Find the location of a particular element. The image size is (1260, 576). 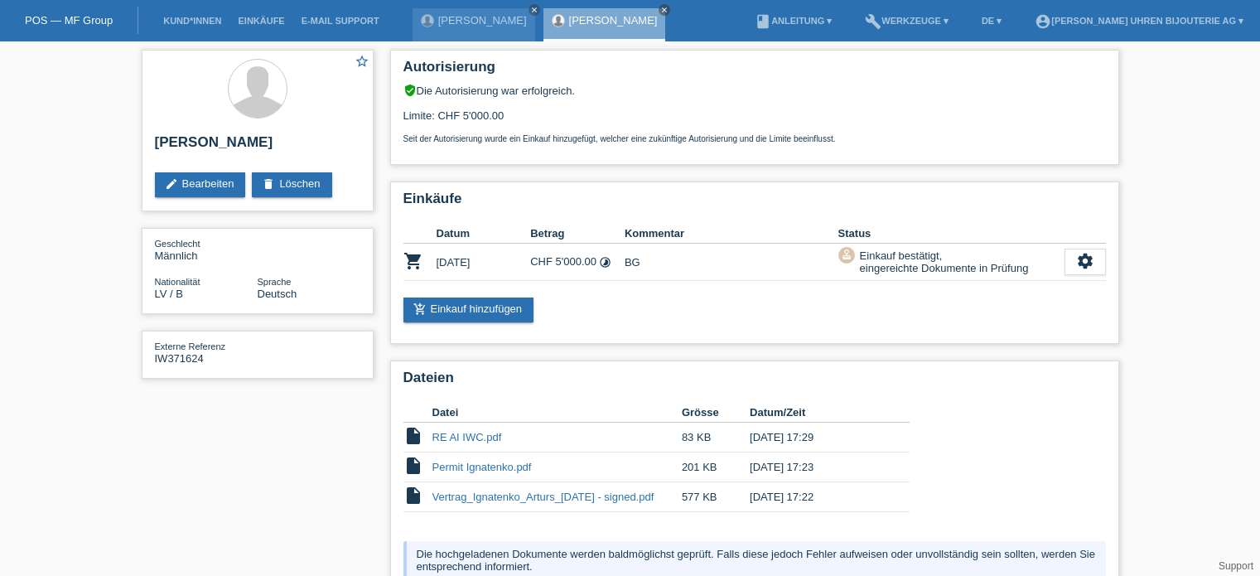

th: Grösse is located at coordinates (716, 412).